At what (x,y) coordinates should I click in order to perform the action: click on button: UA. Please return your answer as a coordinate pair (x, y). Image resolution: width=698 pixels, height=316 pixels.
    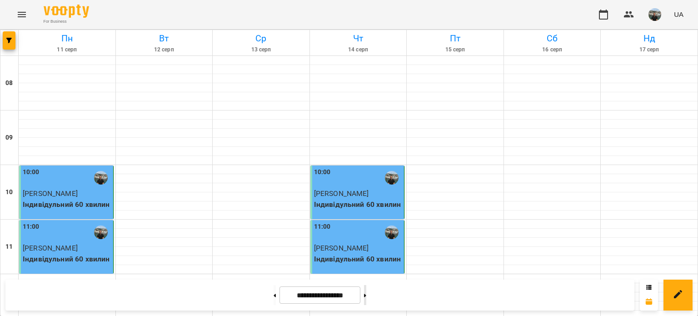
    Looking at the image, I should click on (679, 14).